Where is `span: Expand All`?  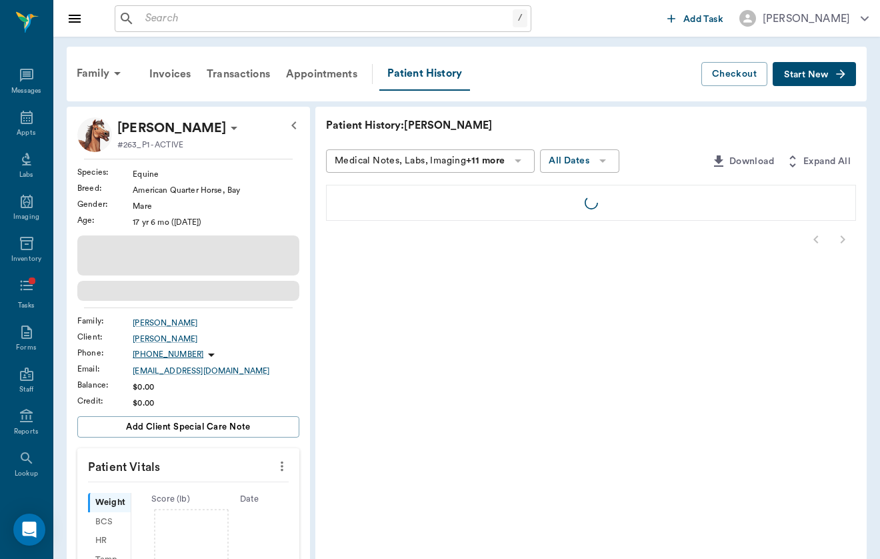 span: Expand All is located at coordinates (827, 161).